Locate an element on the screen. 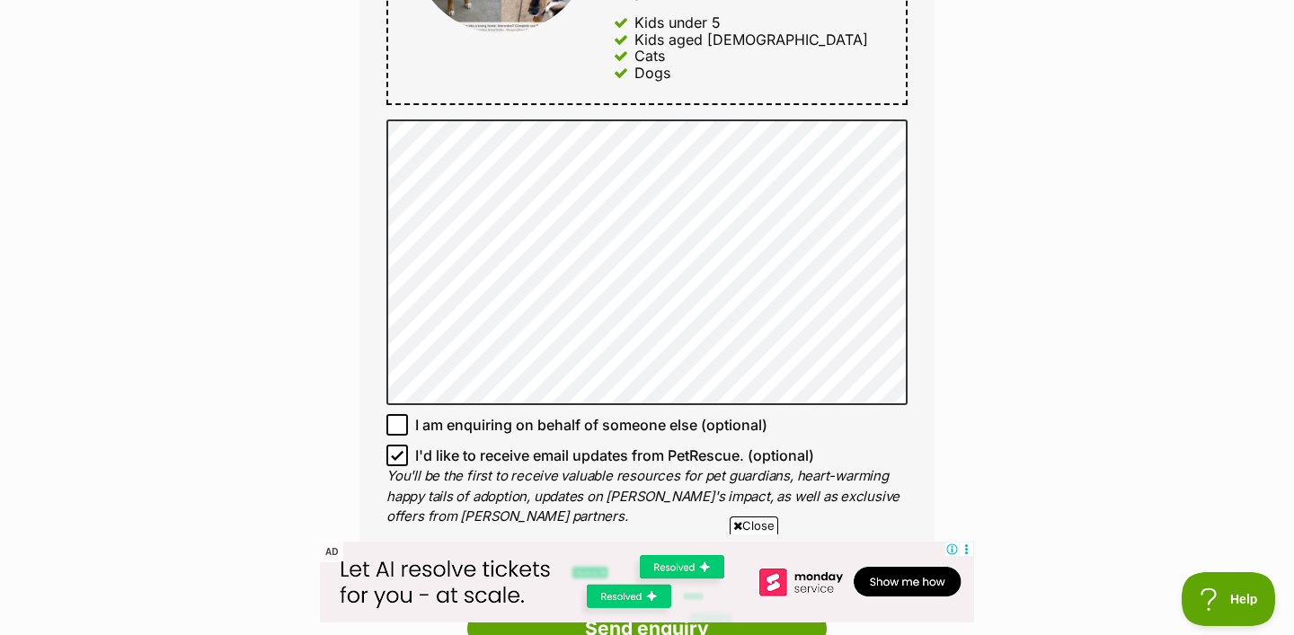 Image resolution: width=1294 pixels, height=635 pixels. span: AD is located at coordinates (331, 552).